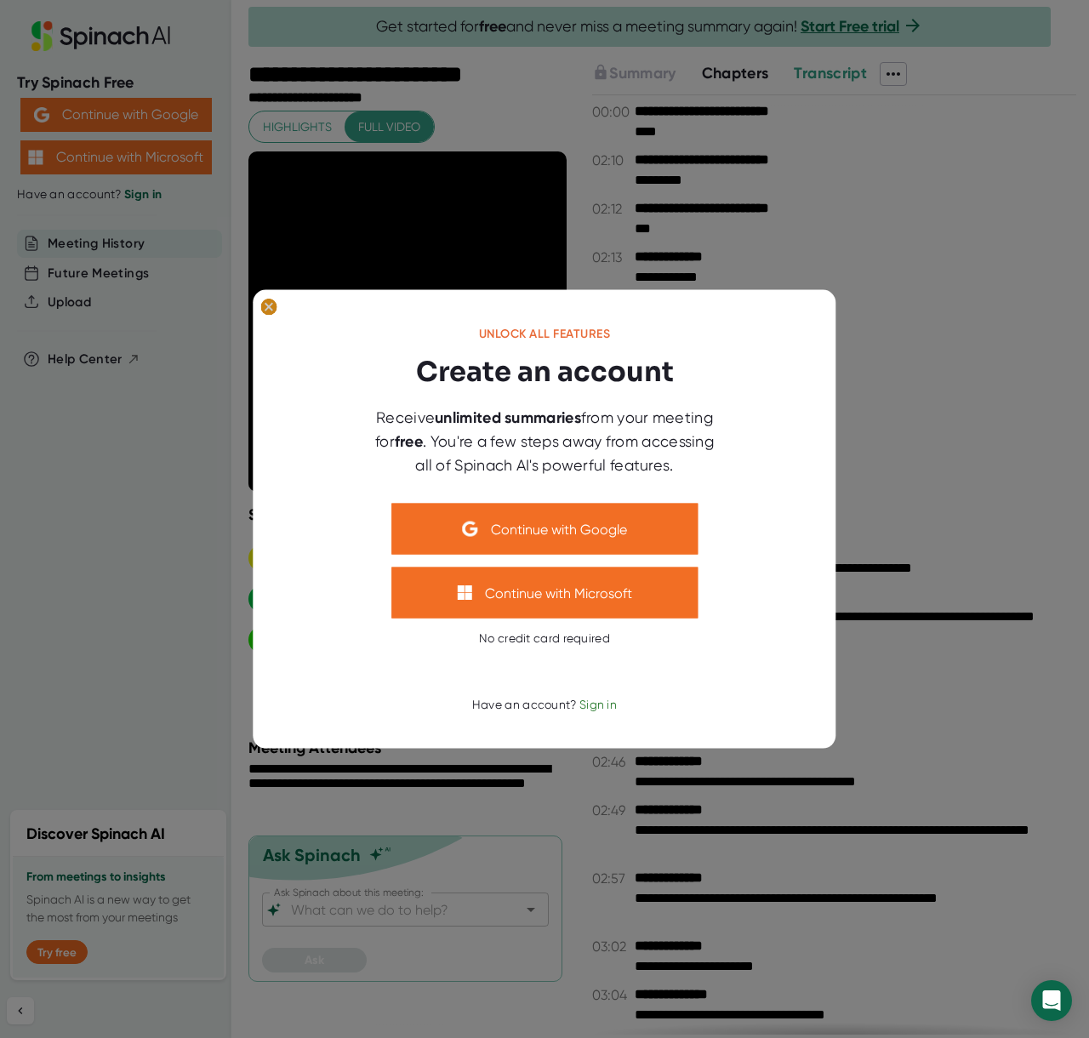 Image resolution: width=1089 pixels, height=1038 pixels. What do you see at coordinates (544, 441) in the screenshot?
I see `div: Receive from your meeting for . You're a few steps away from accessing all of Spinach AI's powerf...` at bounding box center [544, 441].